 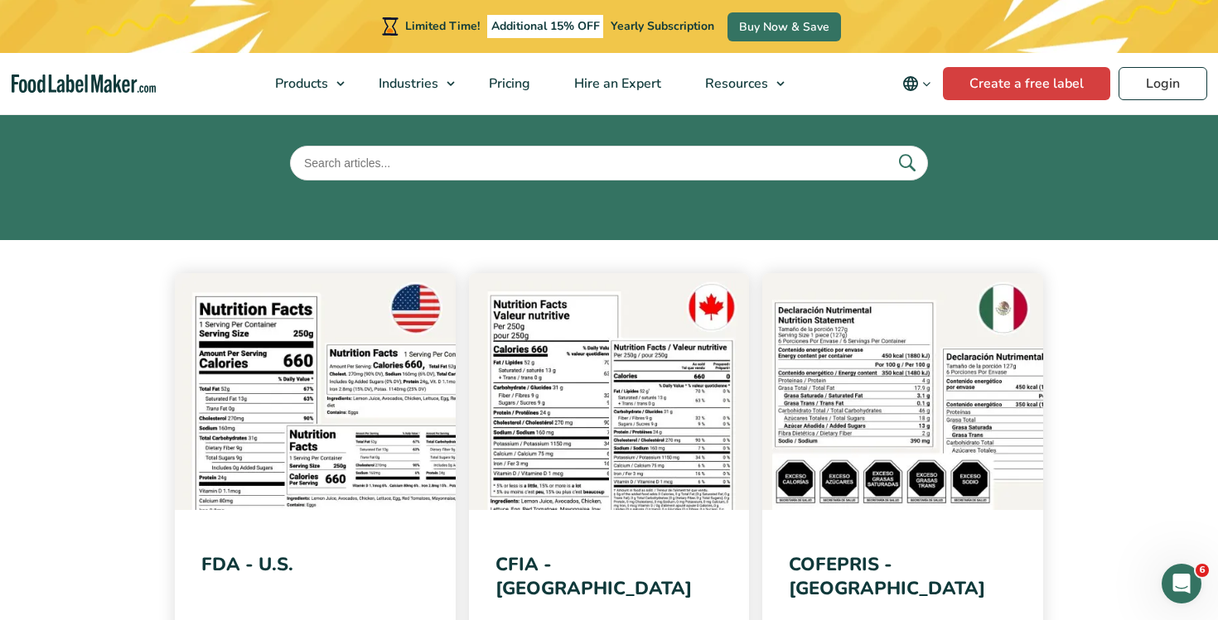 I want to click on a: Food Label Maker homepage, so click(x=84, y=84).